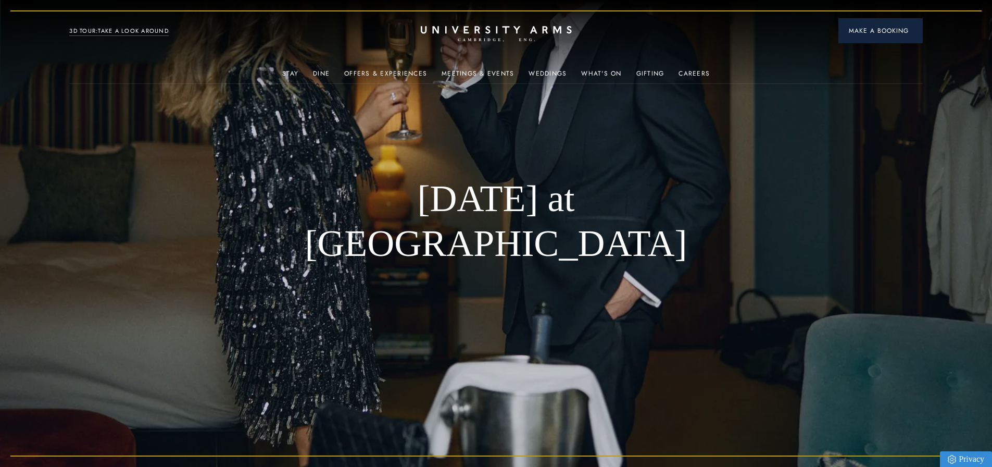 The width and height of the screenshot is (992, 467). Describe the element at coordinates (601, 77) in the screenshot. I see `a: What's On` at that location.